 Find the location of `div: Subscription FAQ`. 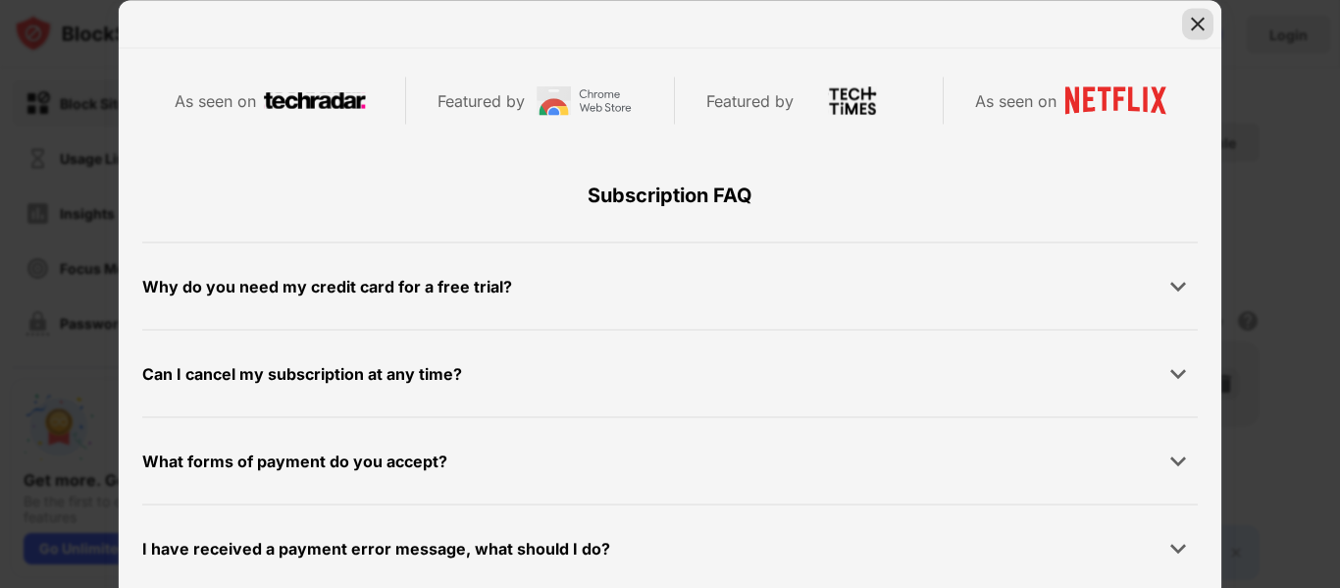

div: Subscription FAQ is located at coordinates (670, 195).